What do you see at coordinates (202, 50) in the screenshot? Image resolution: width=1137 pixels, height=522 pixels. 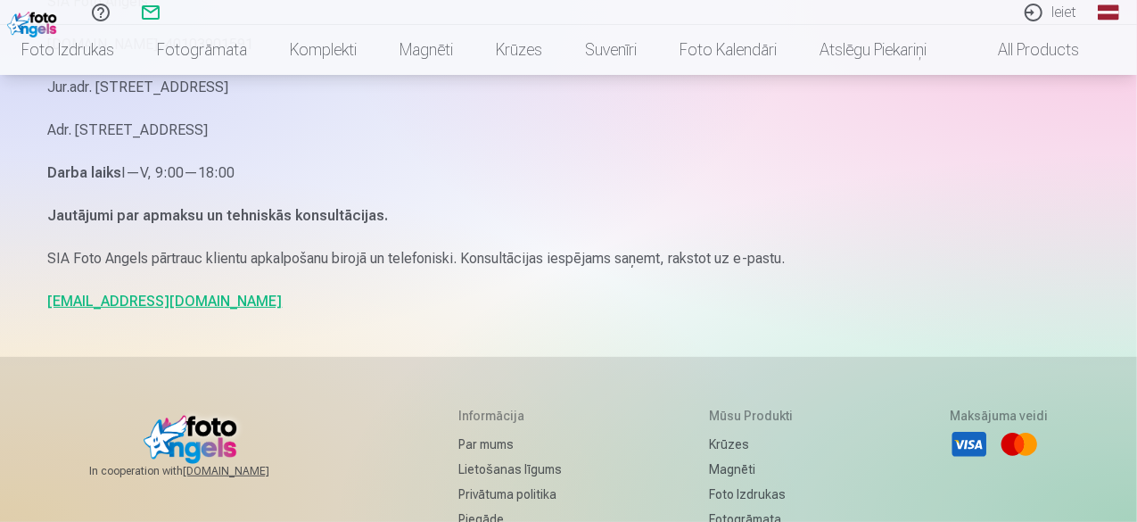 I see `a: Fotogrāmata` at bounding box center [202, 50].